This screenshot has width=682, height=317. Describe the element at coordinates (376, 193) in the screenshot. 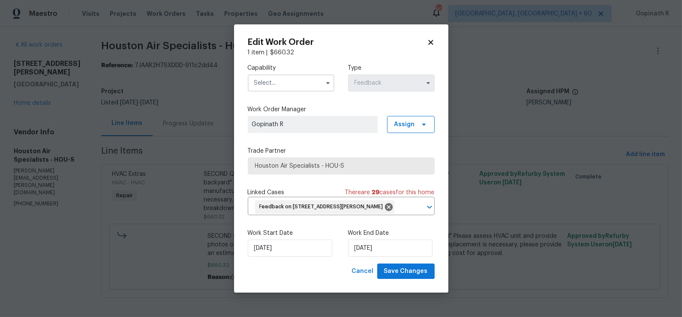

I see `span: 29` at that location.